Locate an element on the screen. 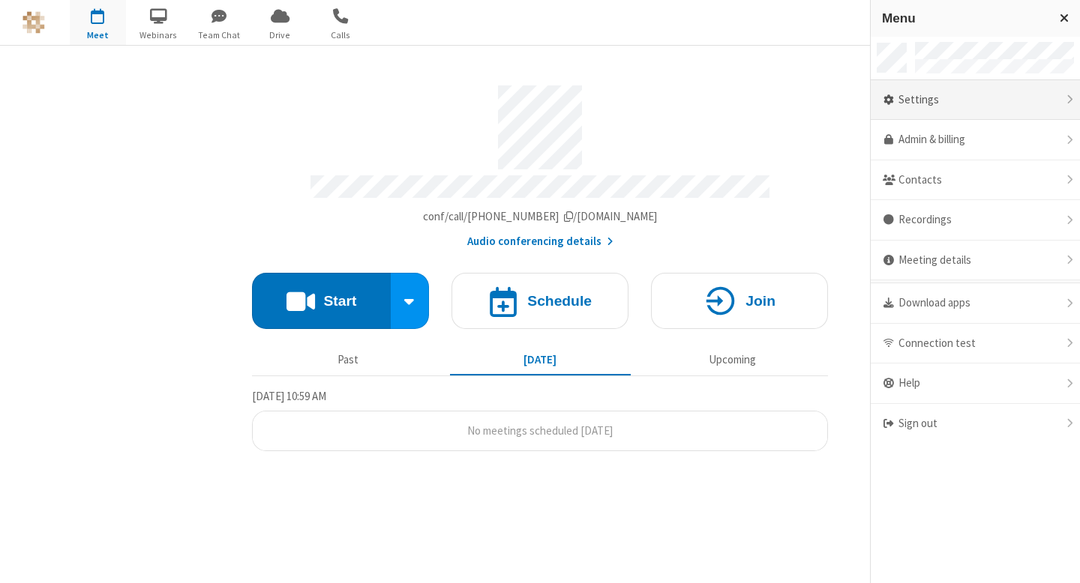 Image resolution: width=1080 pixels, height=583 pixels. button: Past is located at coordinates (348, 360).